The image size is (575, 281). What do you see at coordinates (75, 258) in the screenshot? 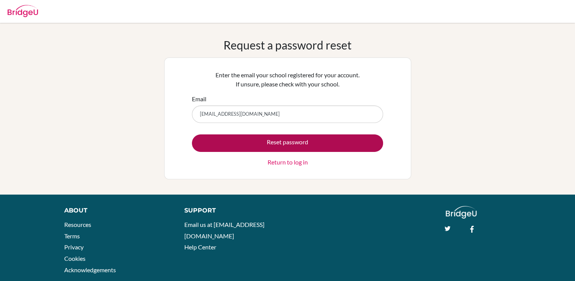
I see `a: Cookies` at bounding box center [75, 258].